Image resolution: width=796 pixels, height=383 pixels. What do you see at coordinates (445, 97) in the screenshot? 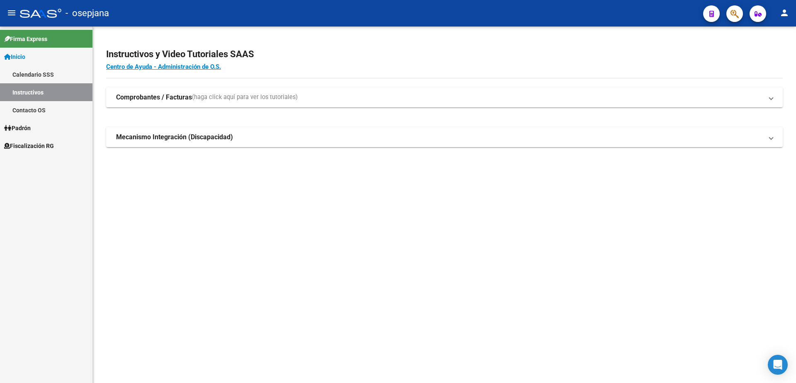
I see `mat-expansion-panel-header: Comprobantes / Facturas(haga click aquí para ver los tutoriales)` at bounding box center [445, 97].